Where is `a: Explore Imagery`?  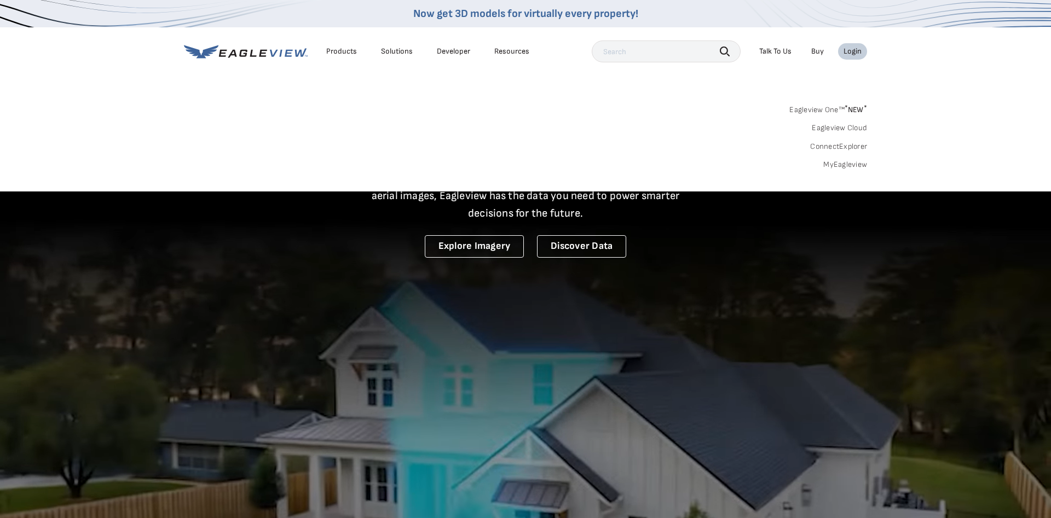 a: Explore Imagery is located at coordinates (474, 246).